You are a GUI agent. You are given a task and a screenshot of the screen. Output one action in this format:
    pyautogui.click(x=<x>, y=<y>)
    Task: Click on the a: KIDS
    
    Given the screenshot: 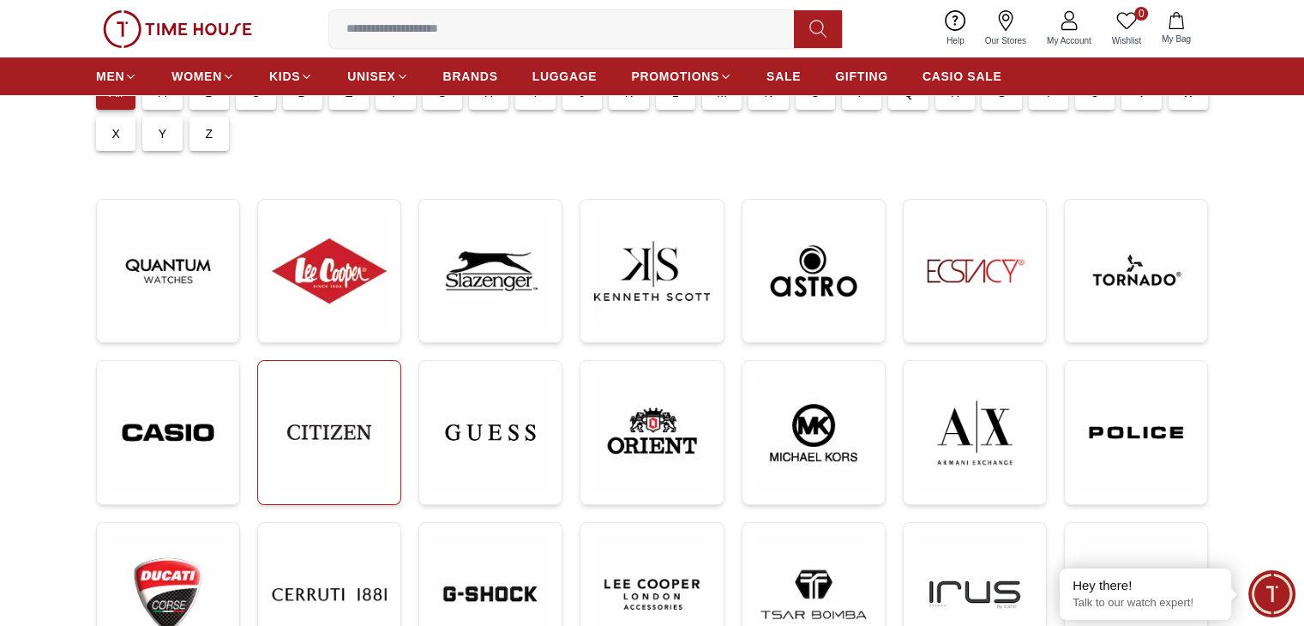 What is the action you would take?
    pyautogui.click(x=291, y=76)
    